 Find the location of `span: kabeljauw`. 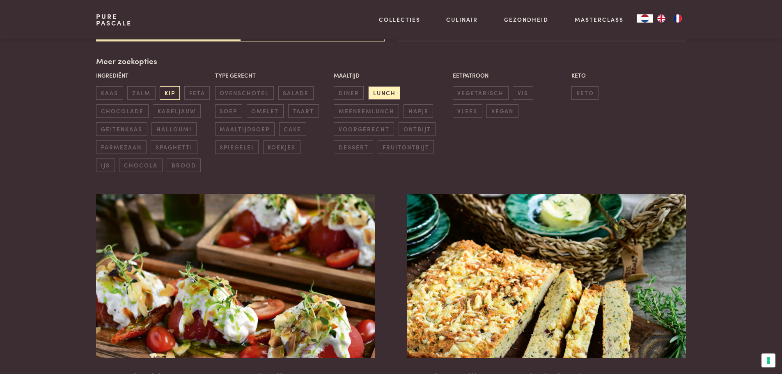

span: kabeljauw is located at coordinates (176, 111).